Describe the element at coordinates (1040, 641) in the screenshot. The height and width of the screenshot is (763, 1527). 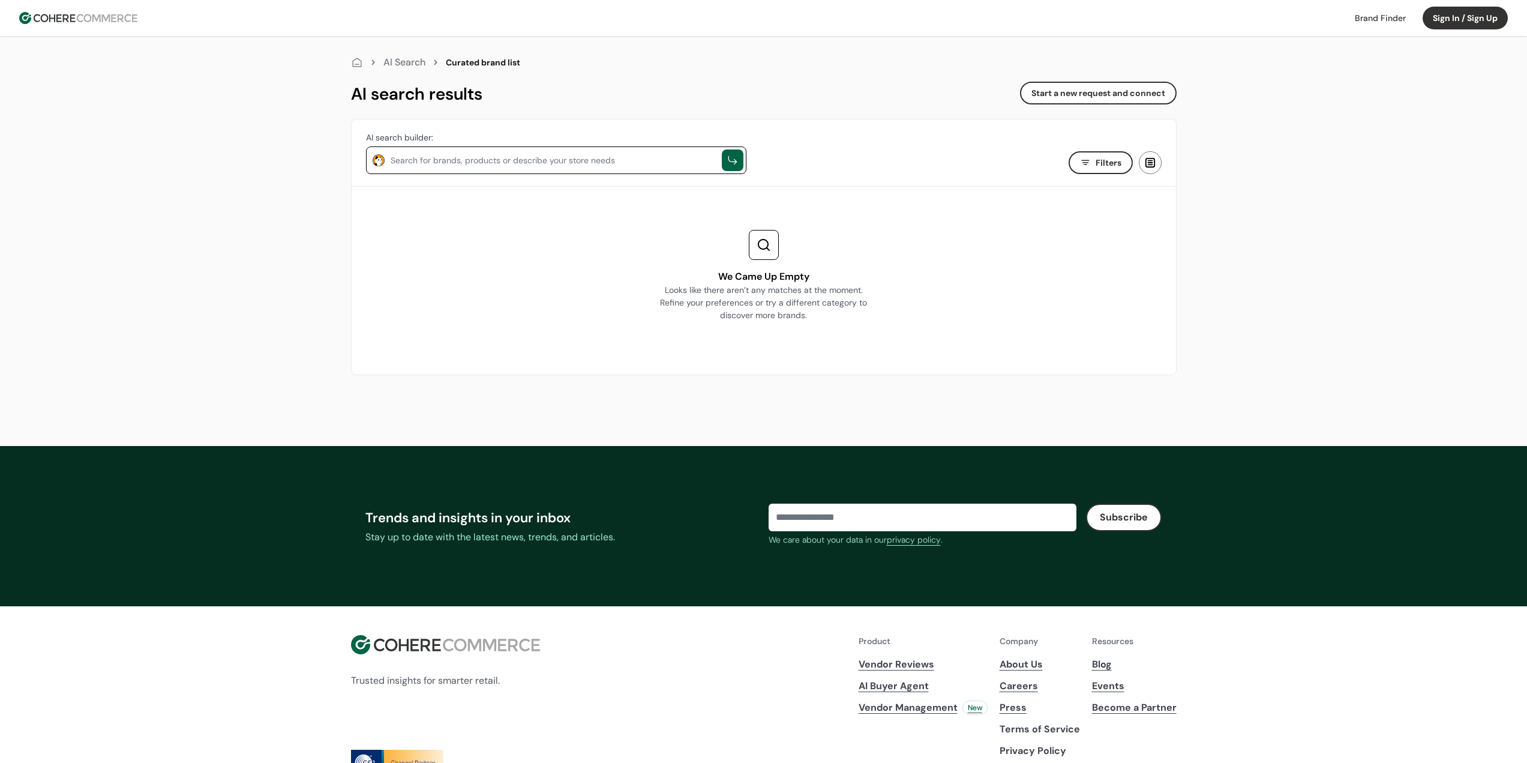
I see `p: Company` at that location.